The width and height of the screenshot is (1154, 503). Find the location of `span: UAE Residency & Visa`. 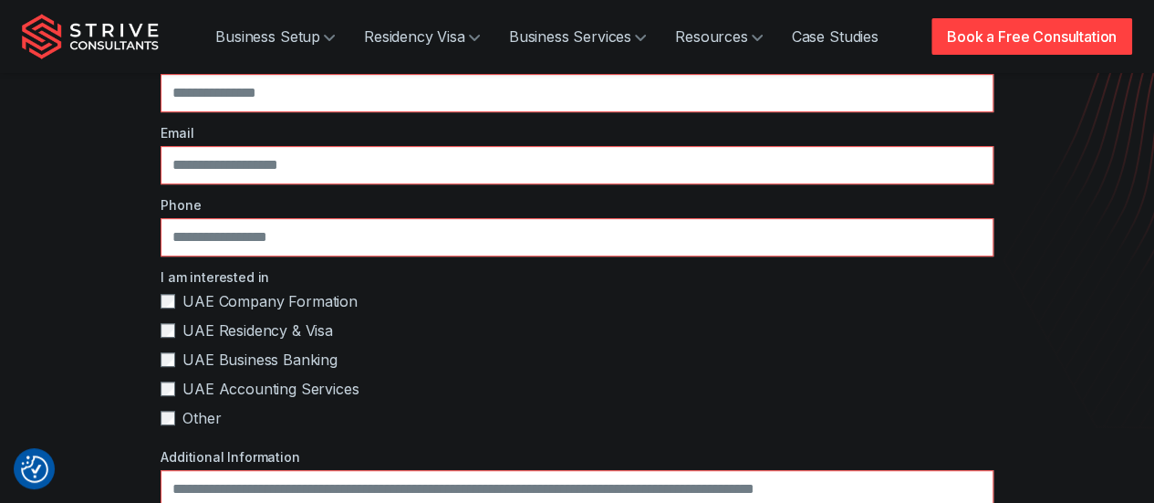

span: UAE Residency & Visa is located at coordinates (257, 330).